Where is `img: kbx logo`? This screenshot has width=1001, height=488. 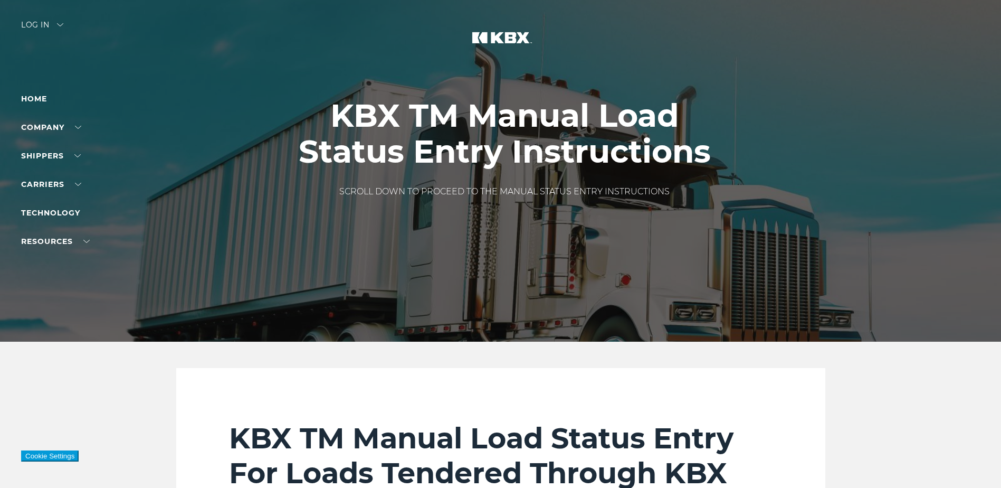 img: kbx logo is located at coordinates (501, 44).